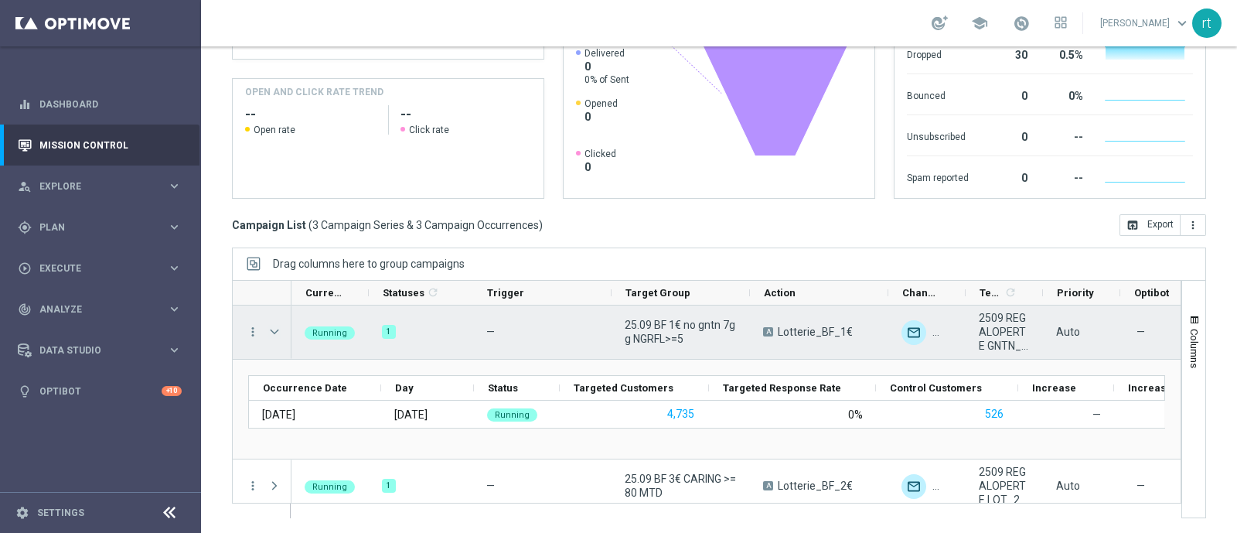  Describe the element at coordinates (921, 292) in the screenshot. I see `span: Channel` at that location.